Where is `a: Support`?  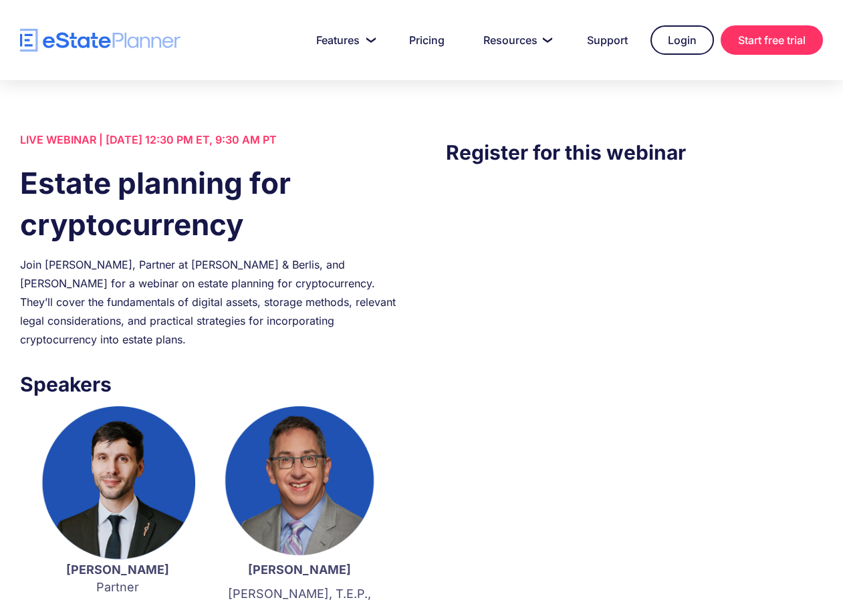 a: Support is located at coordinates (607, 40).